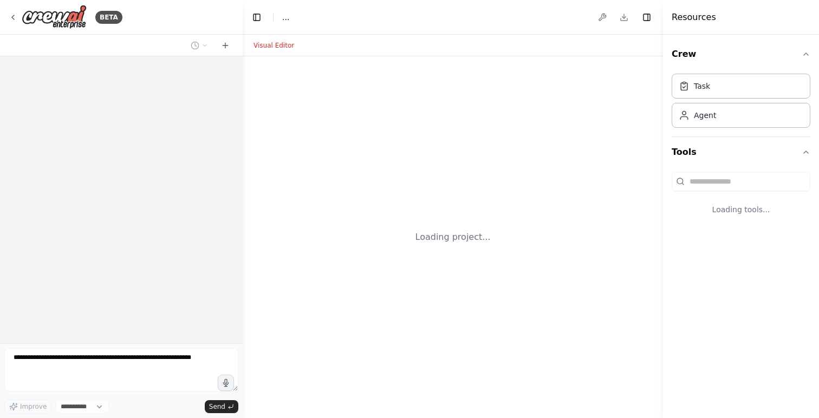 This screenshot has width=819, height=418. Describe the element at coordinates (741, 200) in the screenshot. I see `div: Tools` at that location.